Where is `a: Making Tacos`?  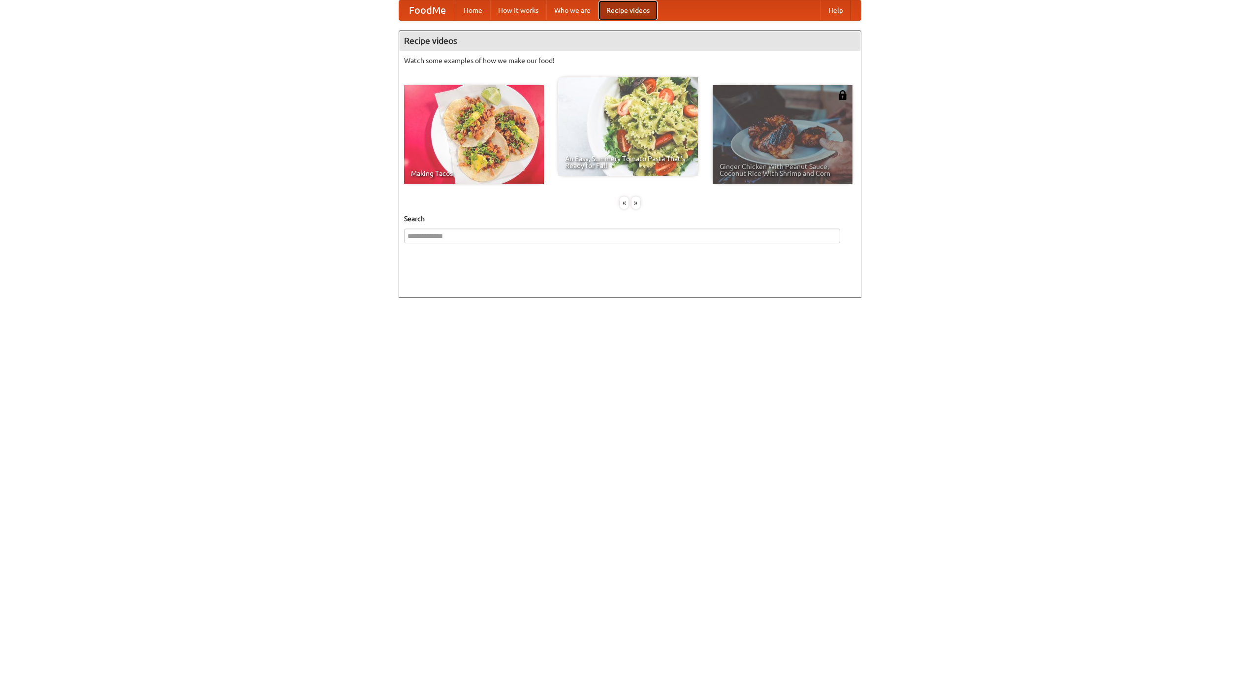 a: Making Tacos is located at coordinates (474, 134).